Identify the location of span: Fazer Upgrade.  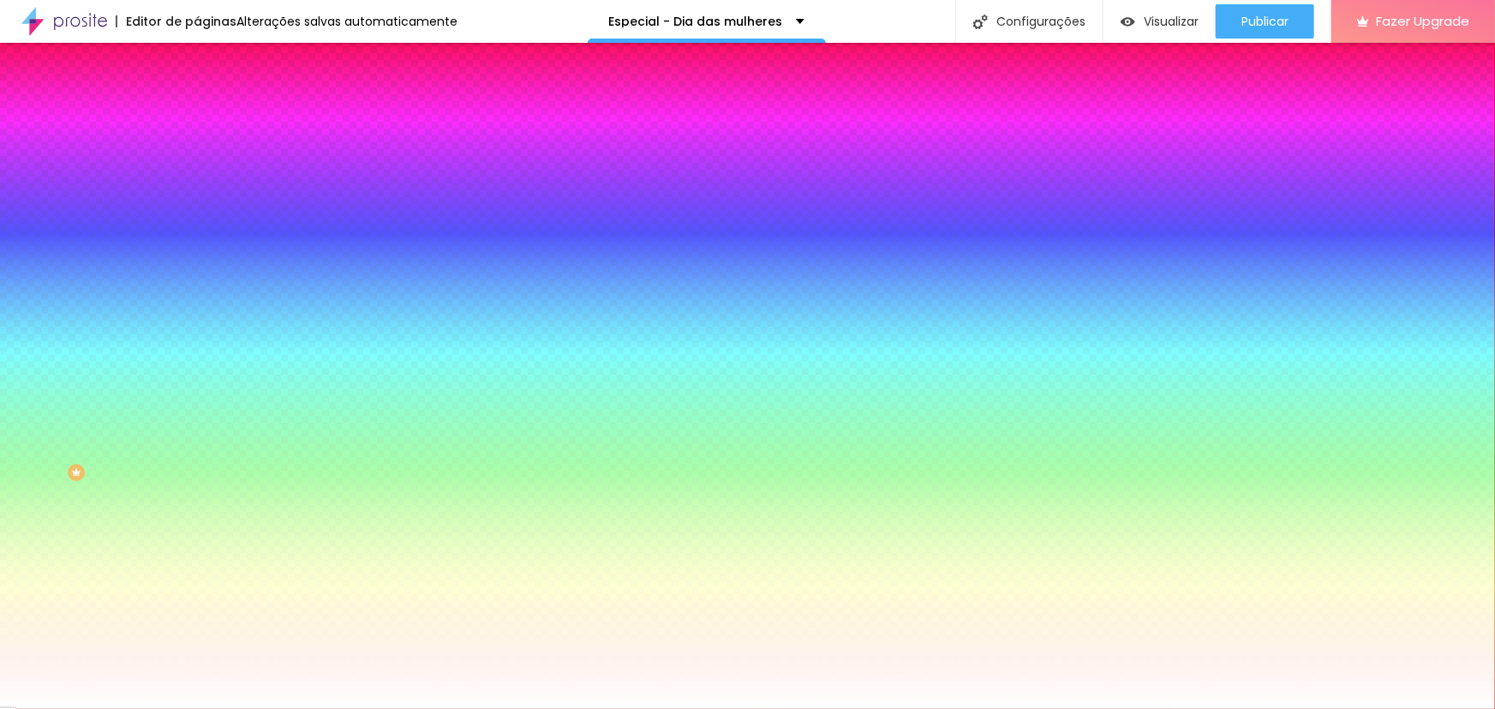
(1422, 21).